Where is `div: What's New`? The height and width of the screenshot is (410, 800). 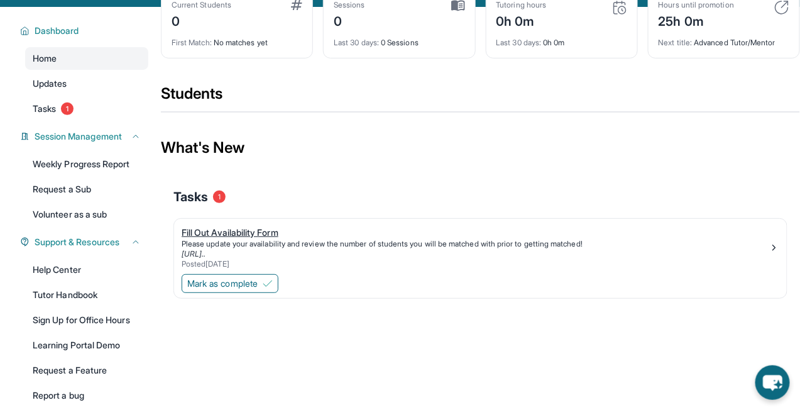 div: What's New is located at coordinates (480, 148).